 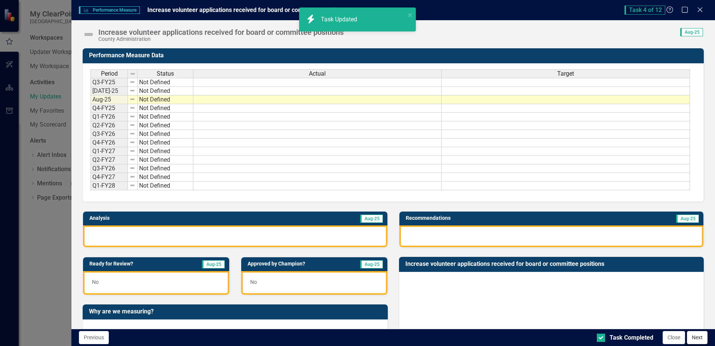 I want to click on span: Status, so click(x=165, y=74).